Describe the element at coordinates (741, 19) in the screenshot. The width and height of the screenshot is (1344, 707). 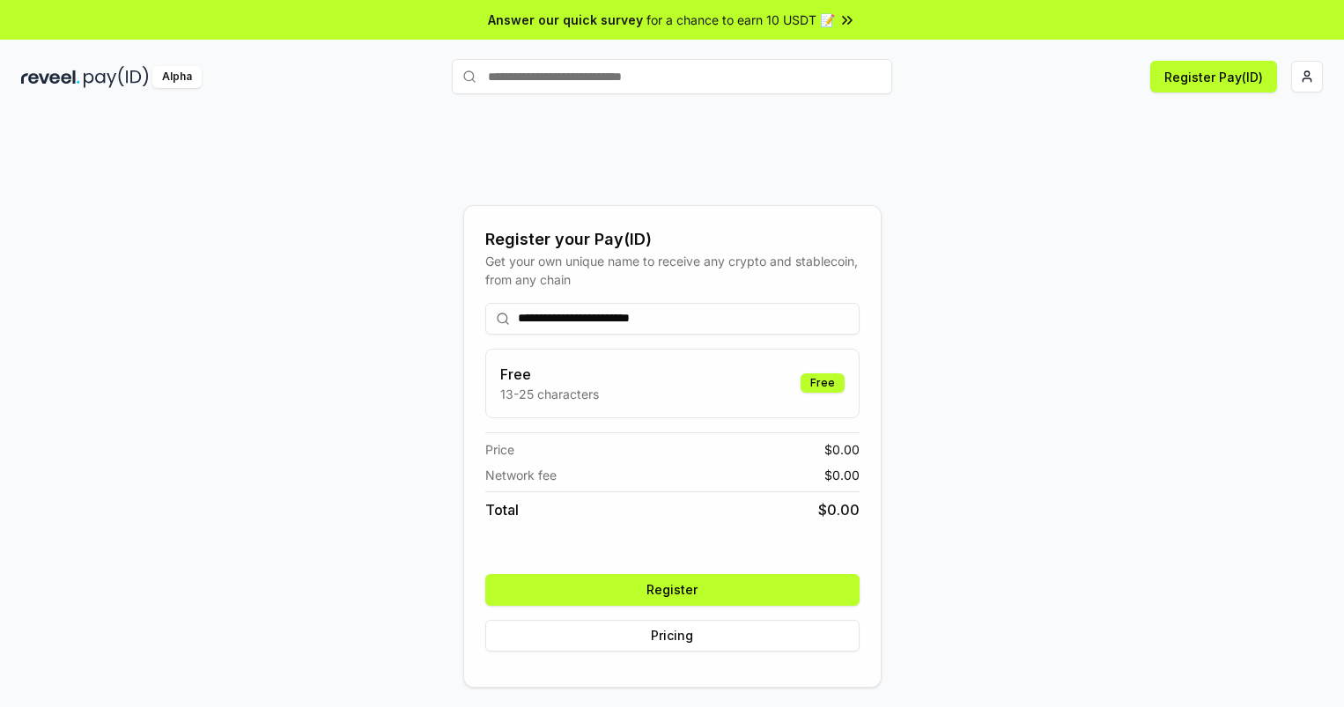
I see `span: for a chance to earn 10 USDT 📝` at that location.